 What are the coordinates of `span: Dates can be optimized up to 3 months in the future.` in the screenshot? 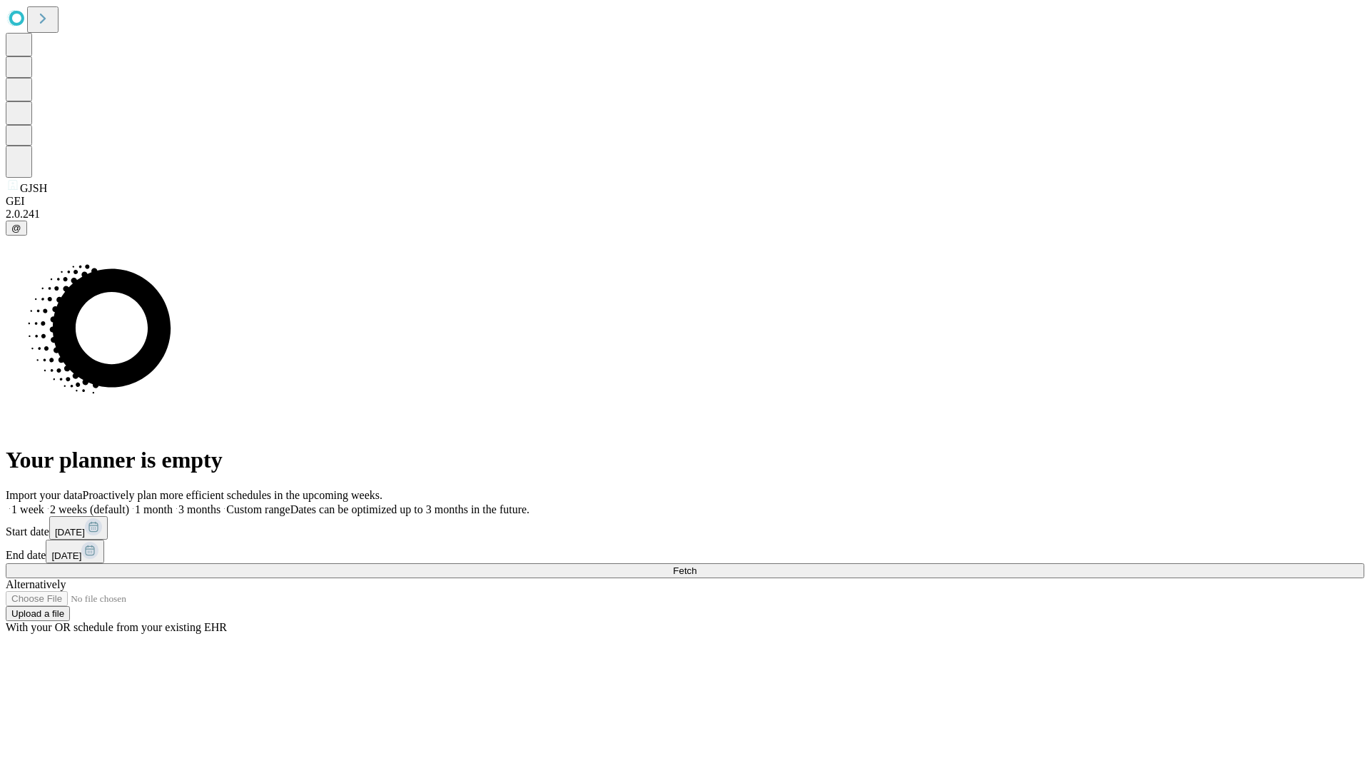 It's located at (410, 509).